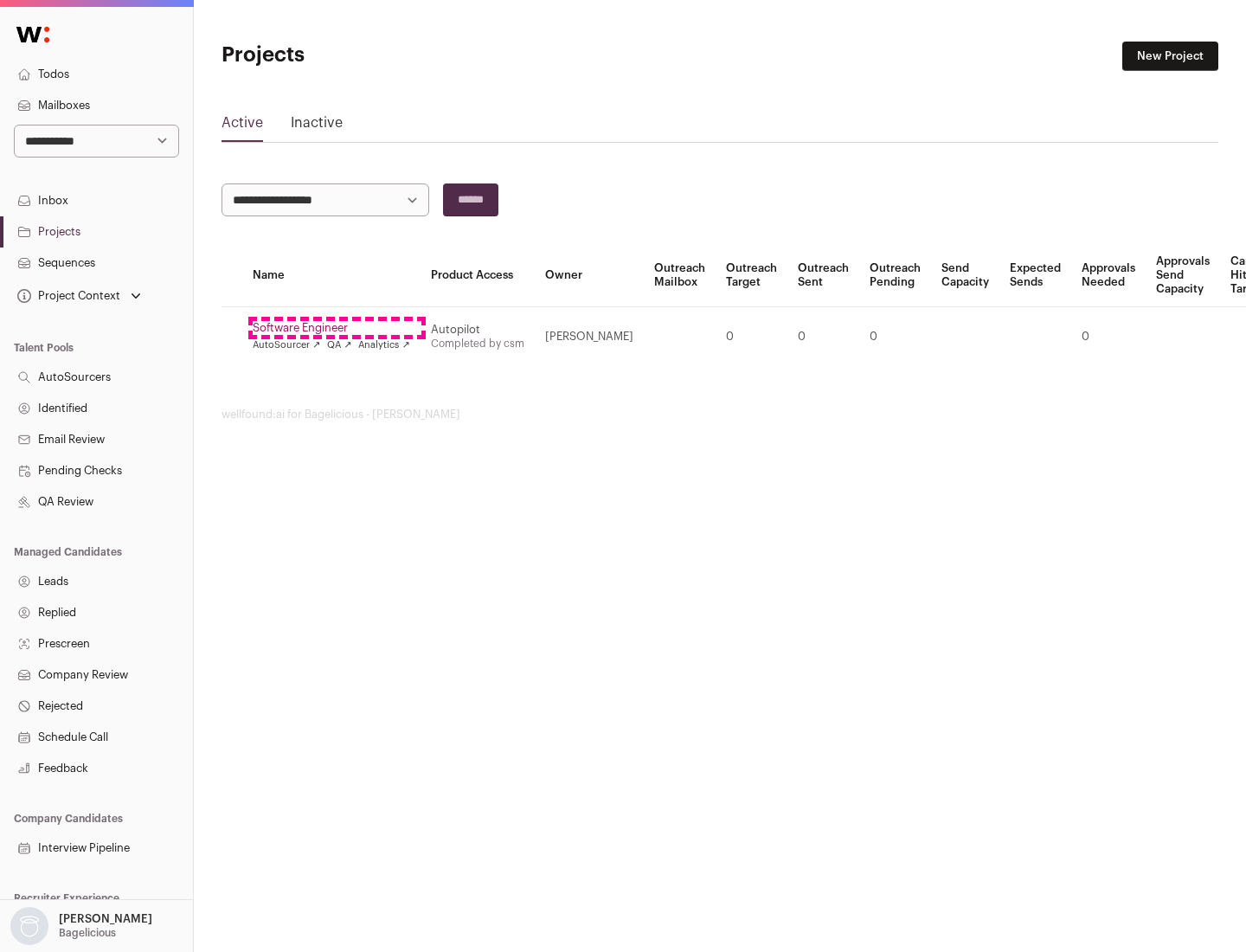 Image resolution: width=1246 pixels, height=952 pixels. Describe the element at coordinates (478, 275) in the screenshot. I see `th: Product Access` at that location.